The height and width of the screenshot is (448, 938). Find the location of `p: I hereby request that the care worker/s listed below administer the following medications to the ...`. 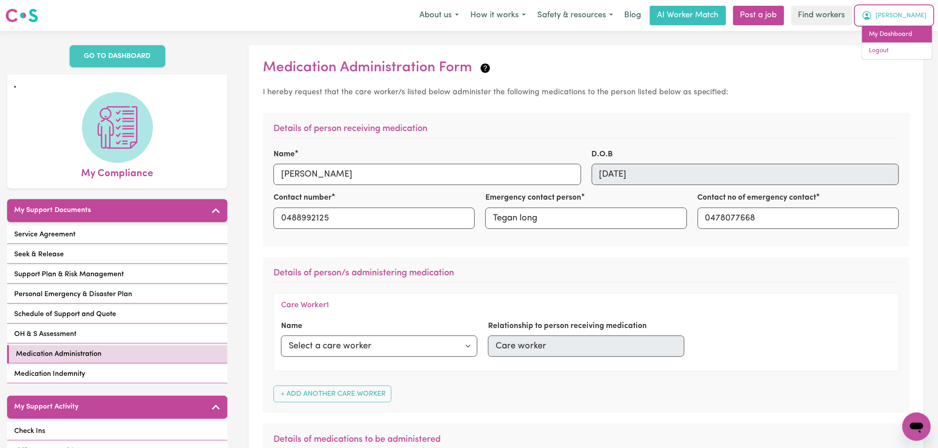

p: I hereby request that the care worker/s listed below administer the following medications to the ... is located at coordinates (586, 93).